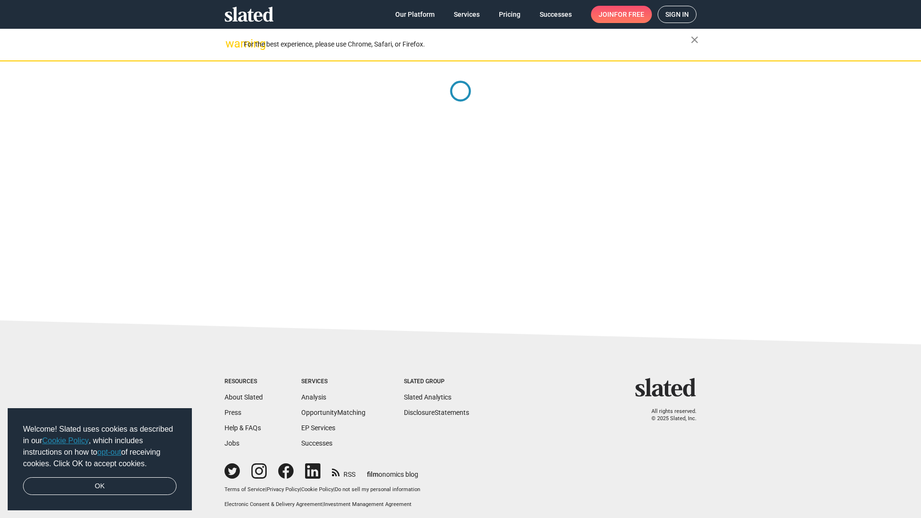 The height and width of the screenshot is (518, 921). Describe the element at coordinates (695, 40) in the screenshot. I see `mat-icon: close` at that location.